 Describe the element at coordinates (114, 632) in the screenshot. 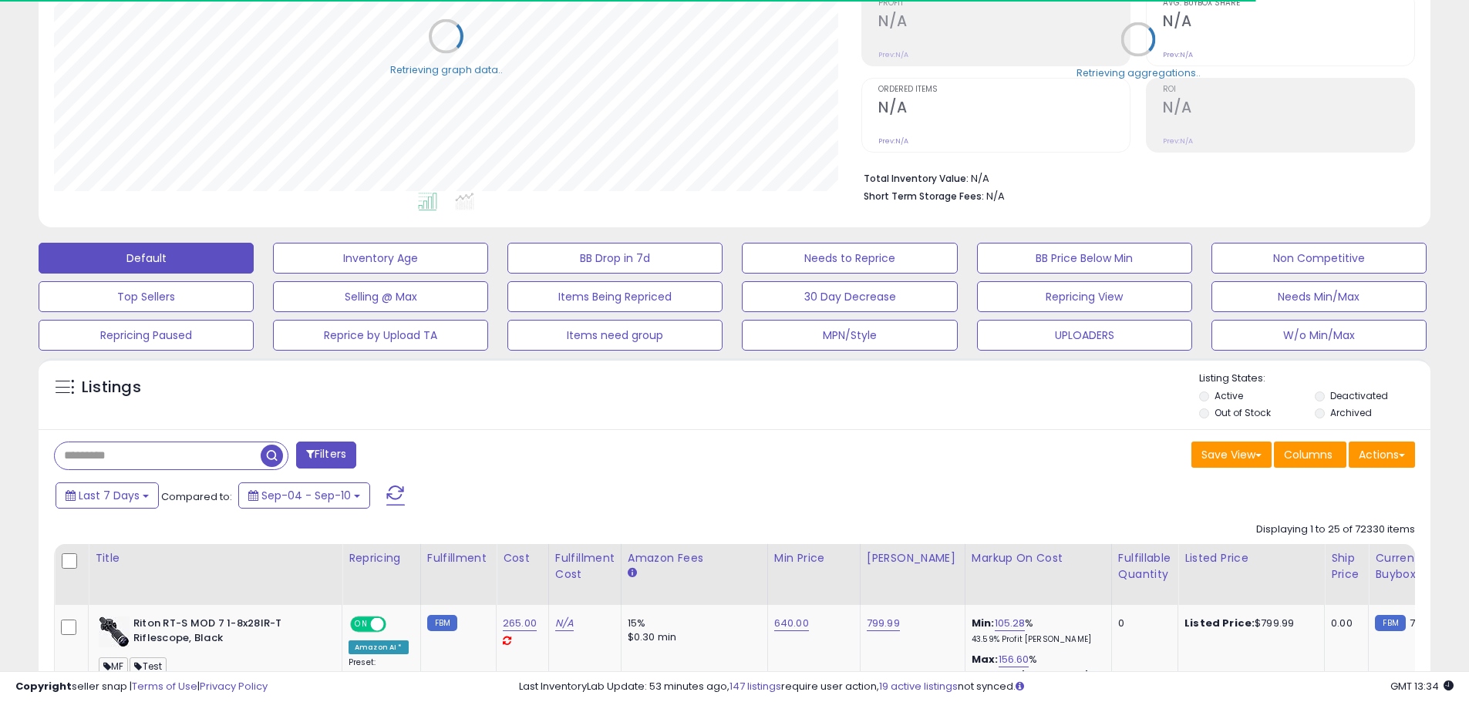

I see `img: 418hPfOYIiL._SL40_.jpg` at that location.